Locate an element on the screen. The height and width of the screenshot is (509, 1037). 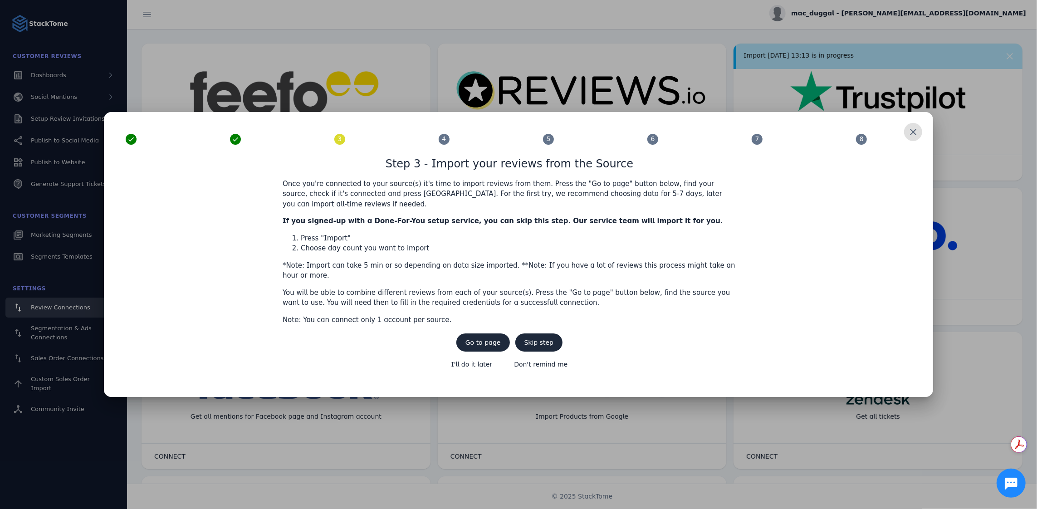
span: Don't remind me is located at coordinates (541, 364).